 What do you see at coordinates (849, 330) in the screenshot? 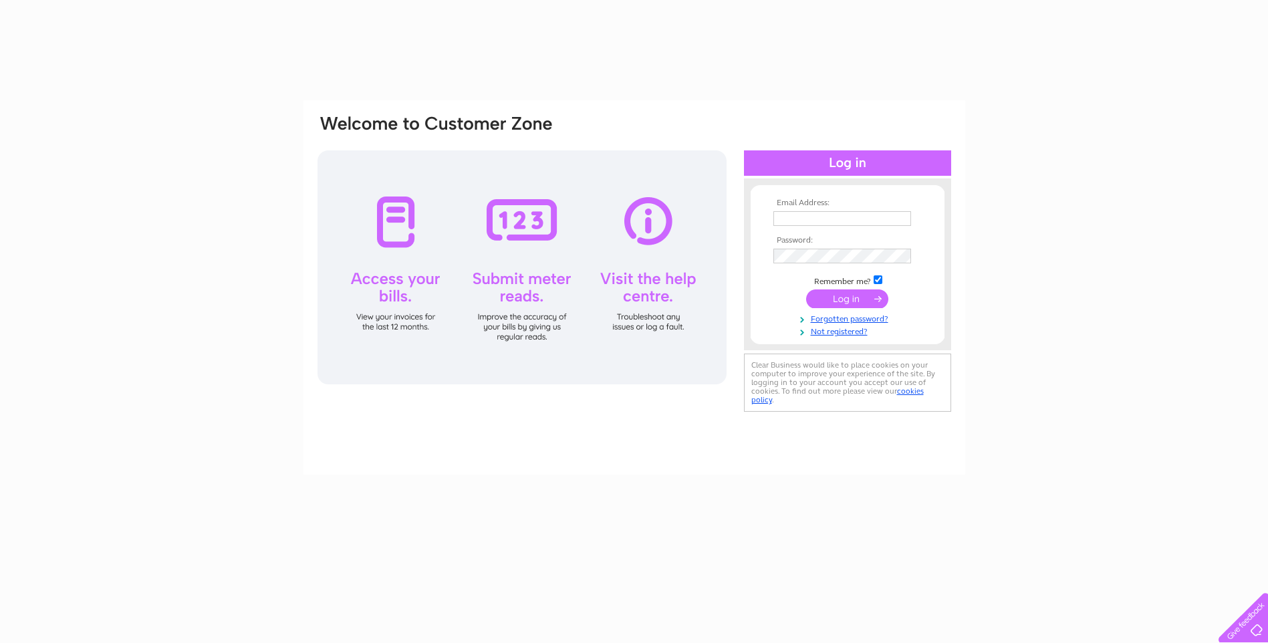
I see `a: Not registered?` at bounding box center [849, 330].